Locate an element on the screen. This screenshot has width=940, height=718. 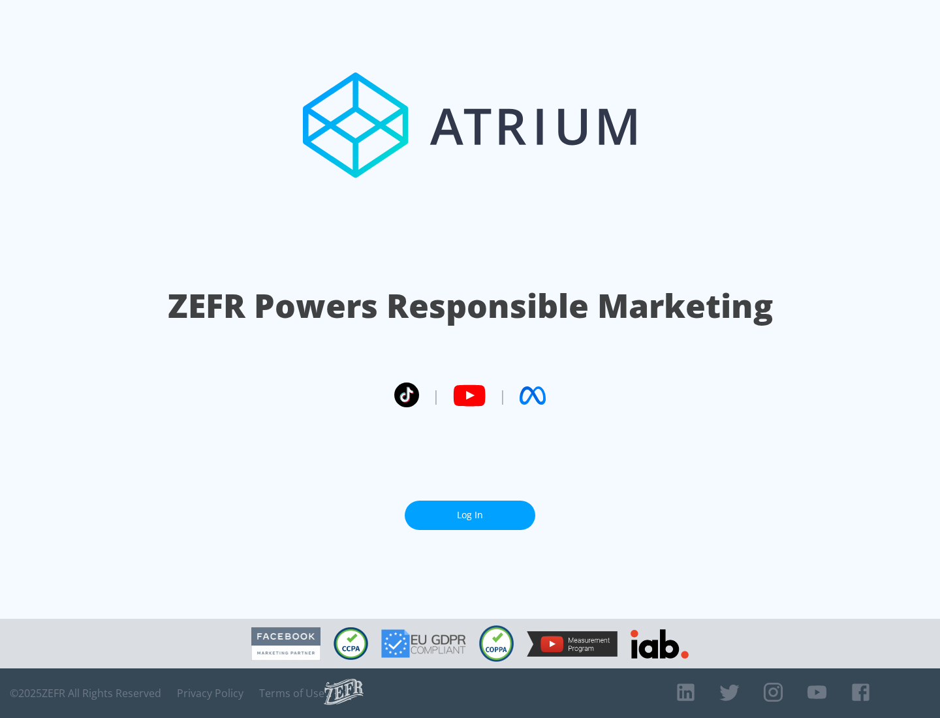
img: Facebook Marketing Partner is located at coordinates (286, 644).